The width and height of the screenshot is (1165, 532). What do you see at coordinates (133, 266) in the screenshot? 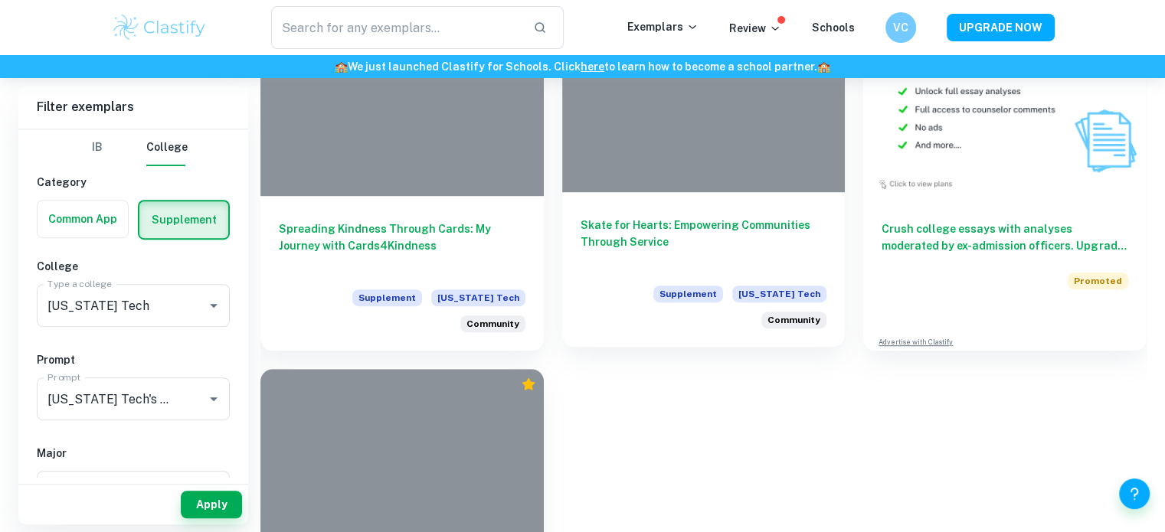
I see `h6: College` at bounding box center [133, 266].